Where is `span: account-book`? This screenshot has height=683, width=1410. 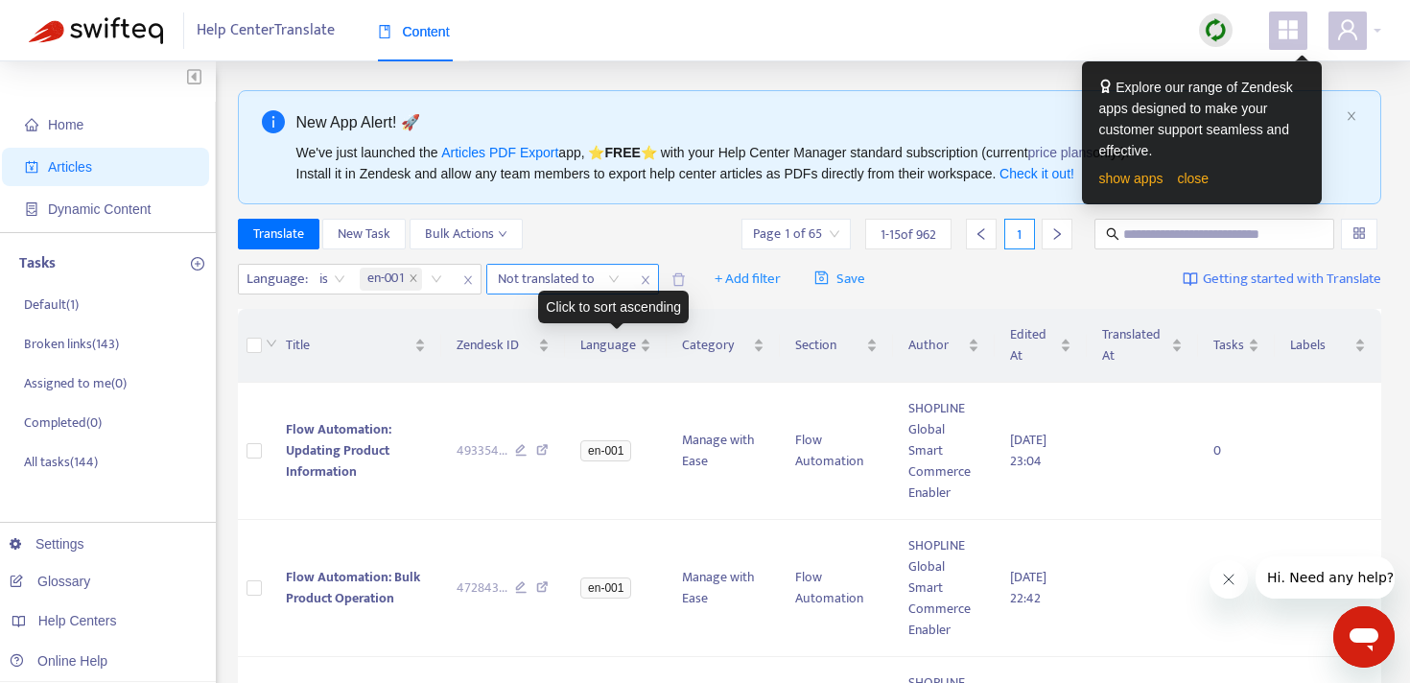
span: account-book is located at coordinates (32, 167).